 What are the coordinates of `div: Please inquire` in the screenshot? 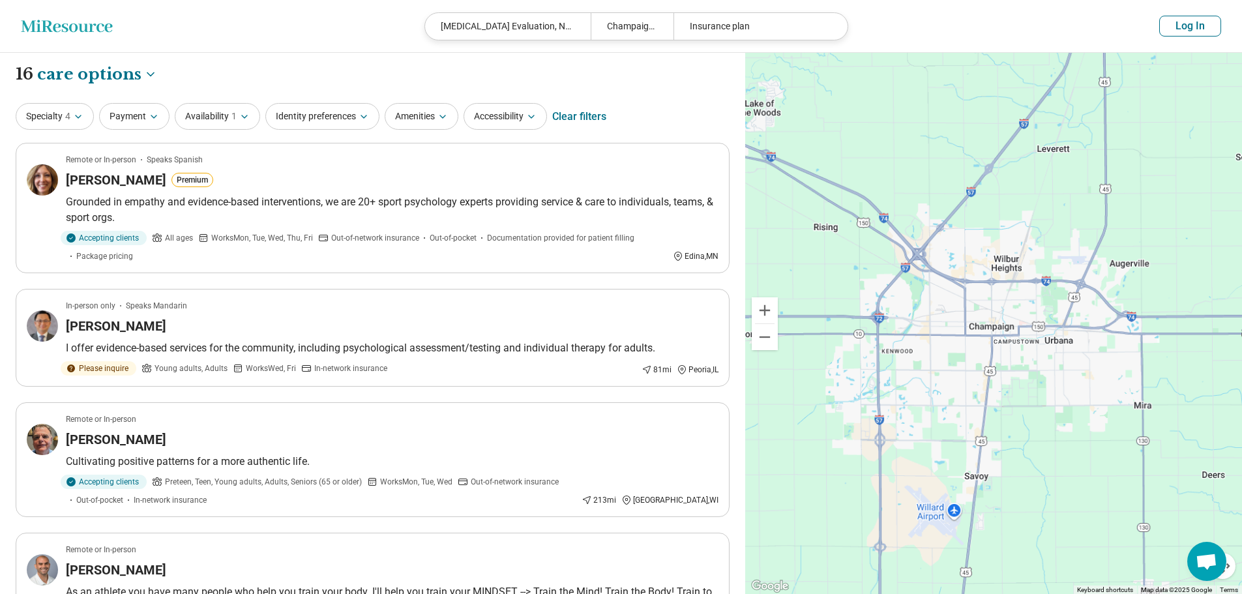 It's located at (98, 368).